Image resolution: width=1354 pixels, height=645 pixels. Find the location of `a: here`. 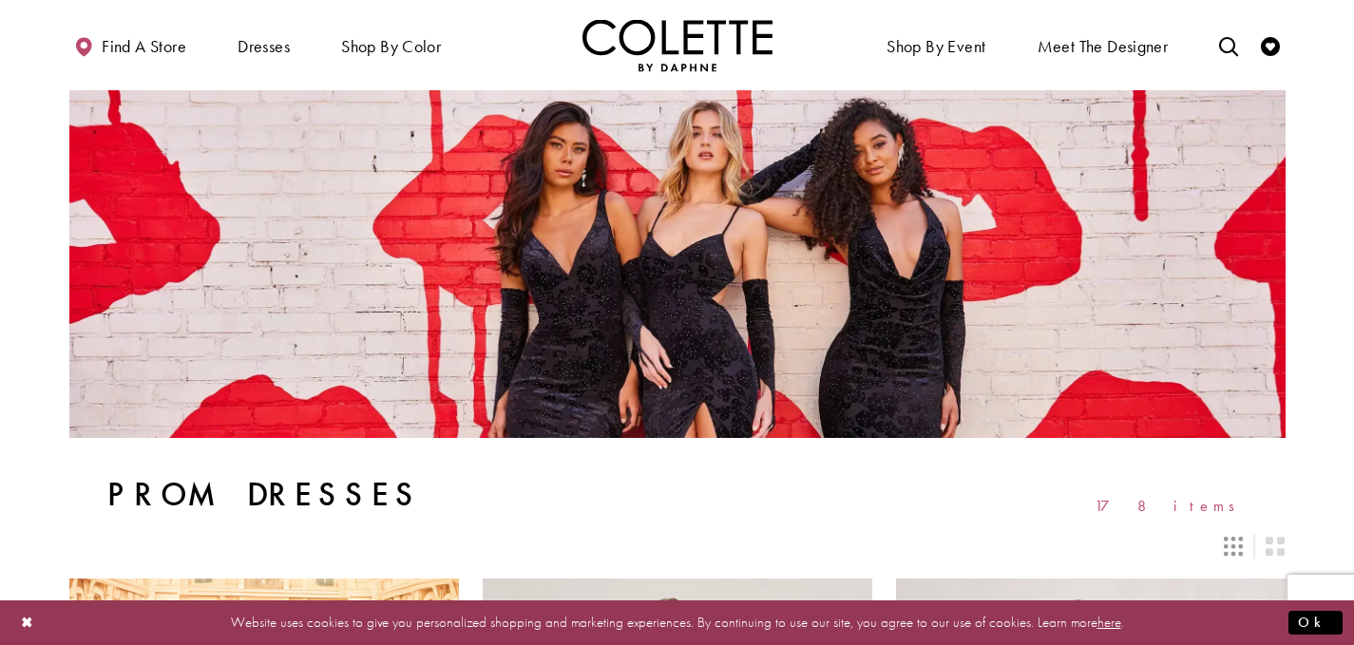

a: here is located at coordinates (1109, 622).